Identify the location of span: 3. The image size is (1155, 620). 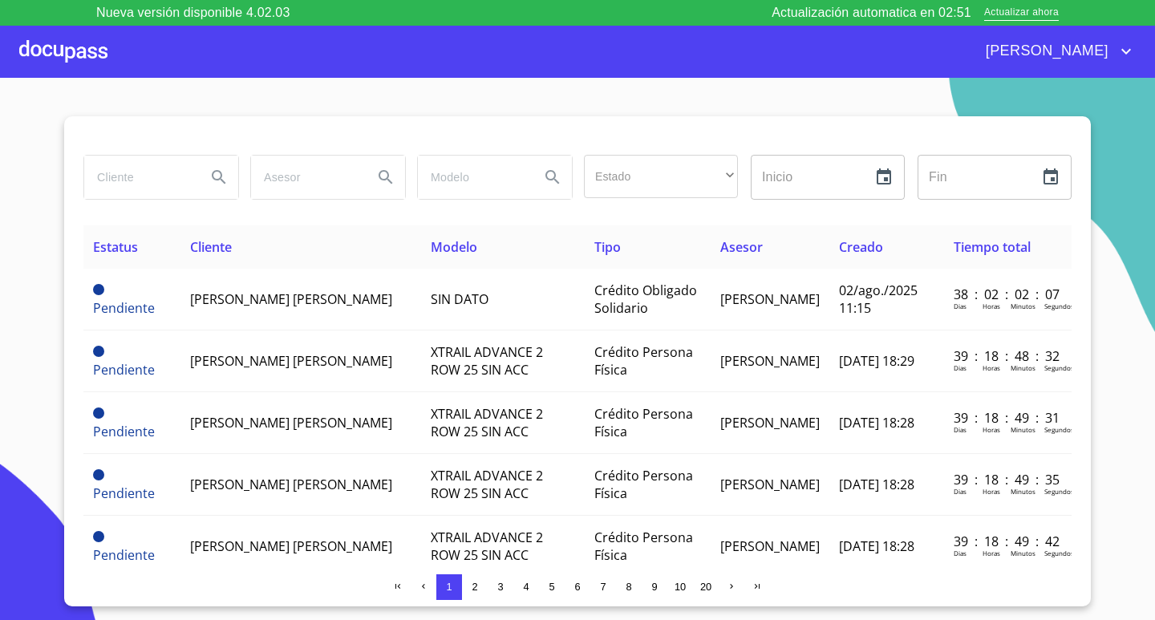
(500, 586).